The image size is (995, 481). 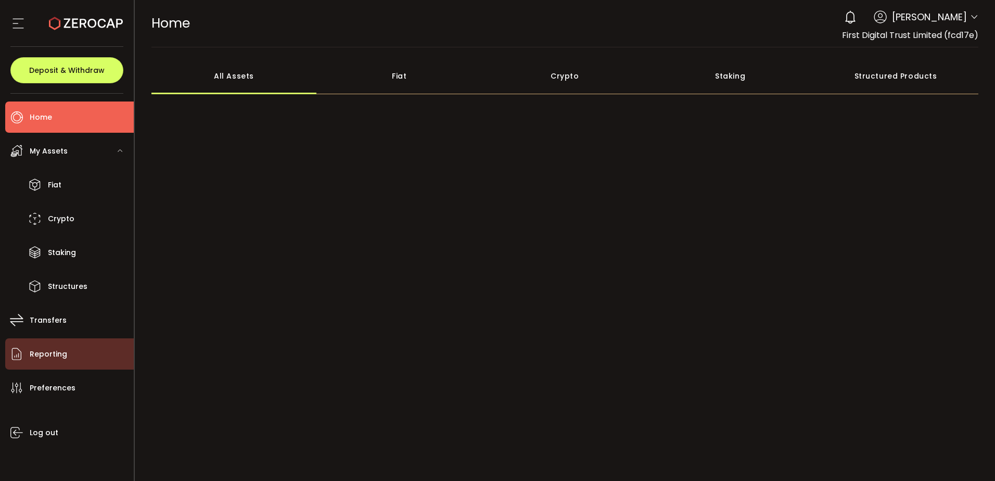 I want to click on div: All Assets, so click(x=234, y=76).